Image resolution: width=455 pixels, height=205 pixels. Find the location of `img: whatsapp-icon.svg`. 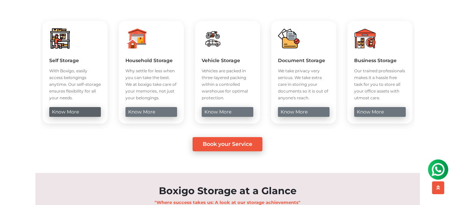

img: whatsapp-icon.svg is located at coordinates (13, 13).